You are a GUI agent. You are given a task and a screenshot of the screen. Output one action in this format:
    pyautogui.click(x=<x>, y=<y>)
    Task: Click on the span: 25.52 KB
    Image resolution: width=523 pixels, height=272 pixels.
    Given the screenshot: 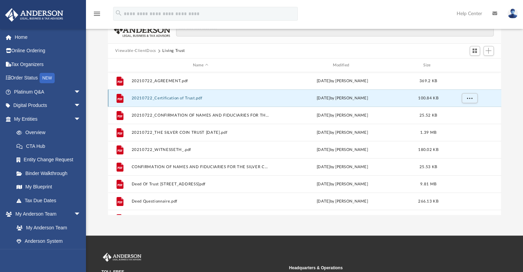 What is the action you would take?
    pyautogui.click(x=428, y=115)
    